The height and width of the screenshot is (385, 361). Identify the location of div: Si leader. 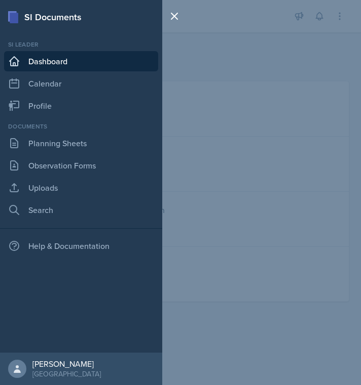
(81, 45).